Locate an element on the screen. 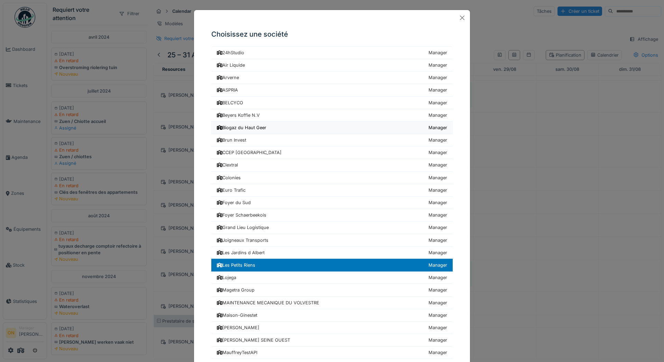 This screenshot has width=664, height=362. a: Maison-Ginestet Manager is located at coordinates (332, 316).